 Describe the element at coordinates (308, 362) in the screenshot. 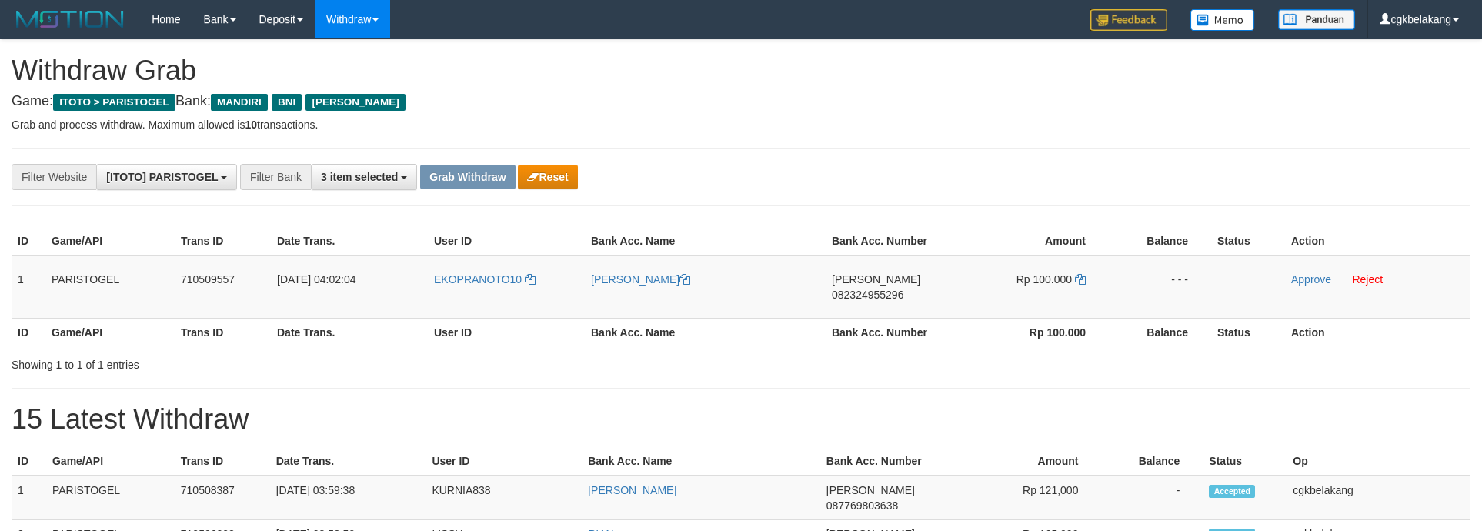

I see `div: Showing 1 to 1 of 1 entries` at that location.